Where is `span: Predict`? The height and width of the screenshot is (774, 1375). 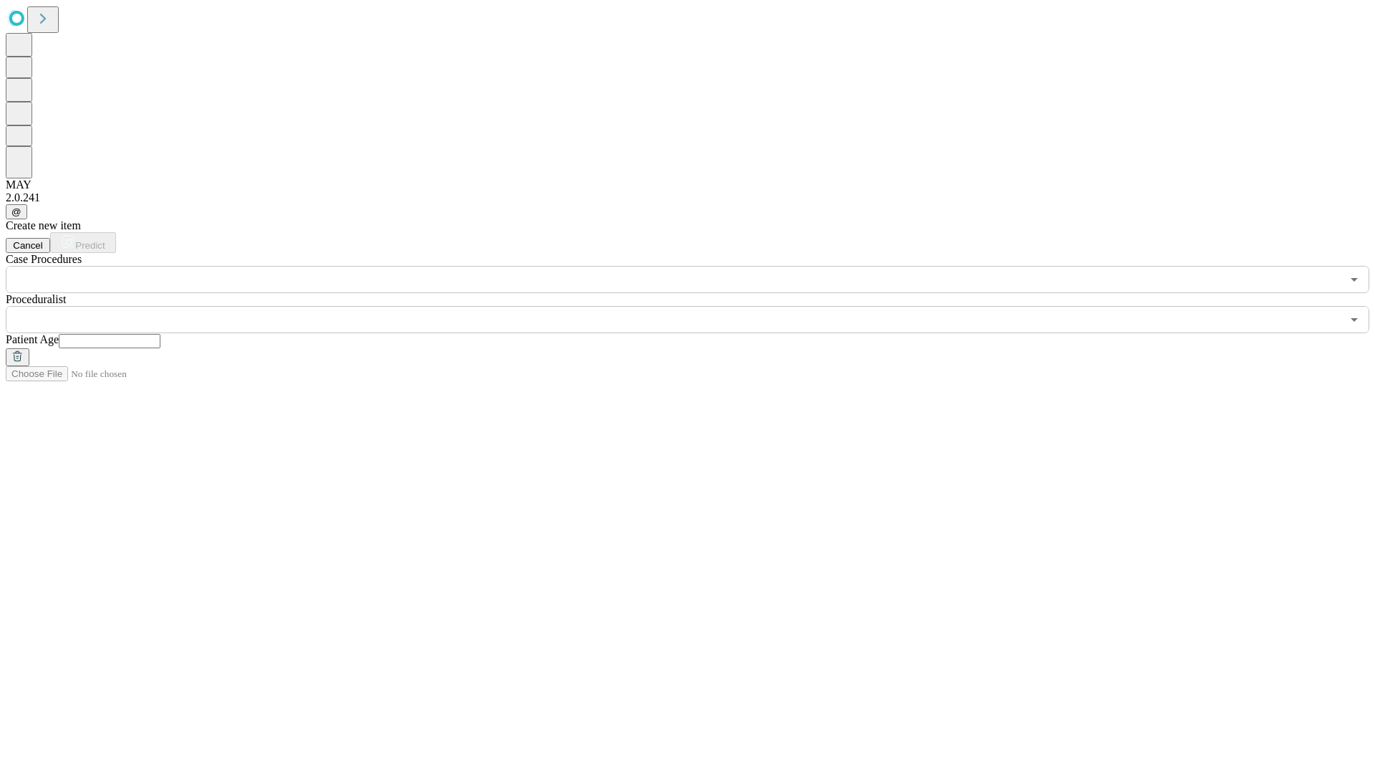 span: Predict is located at coordinates (90, 245).